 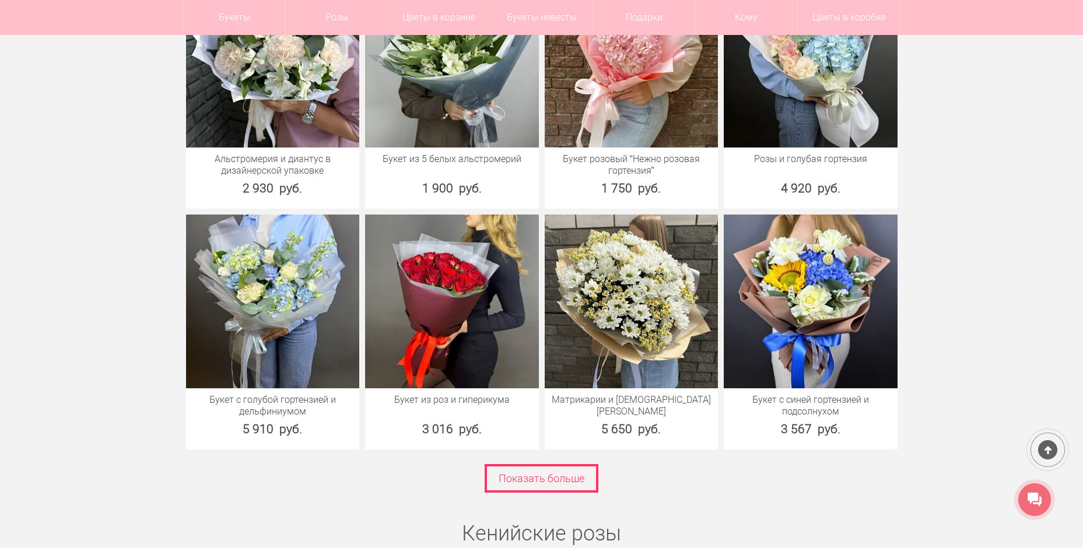 I want to click on div: 2 930 руб., so click(x=273, y=188).